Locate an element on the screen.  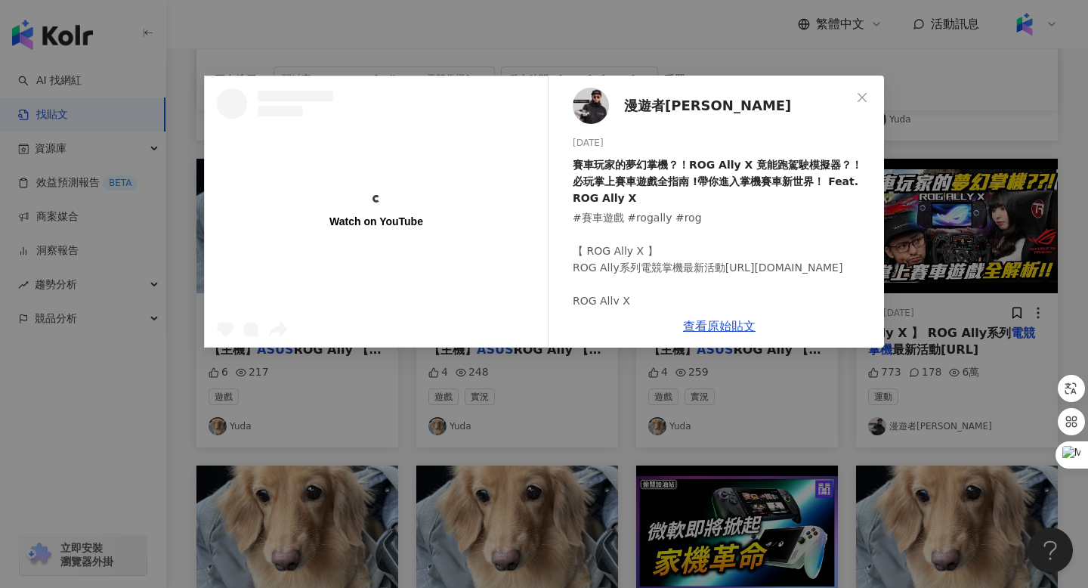
span: close is located at coordinates (862, 97).